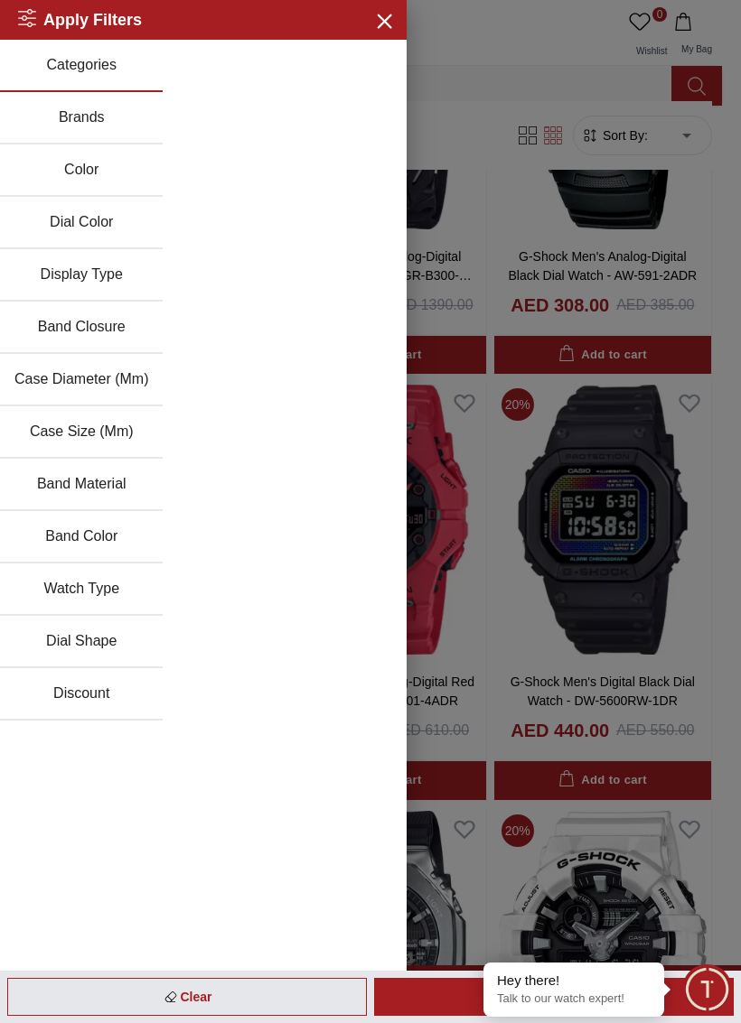 The height and width of the screenshot is (1023, 741). Describe the element at coordinates (187, 997) in the screenshot. I see `div: Clear` at that location.